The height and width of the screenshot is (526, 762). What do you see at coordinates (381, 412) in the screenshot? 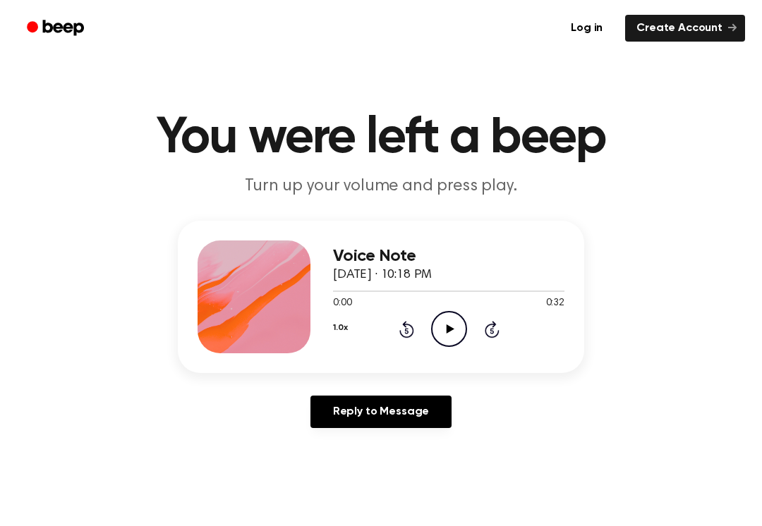
I see `a: Reply to Message` at bounding box center [381, 412].